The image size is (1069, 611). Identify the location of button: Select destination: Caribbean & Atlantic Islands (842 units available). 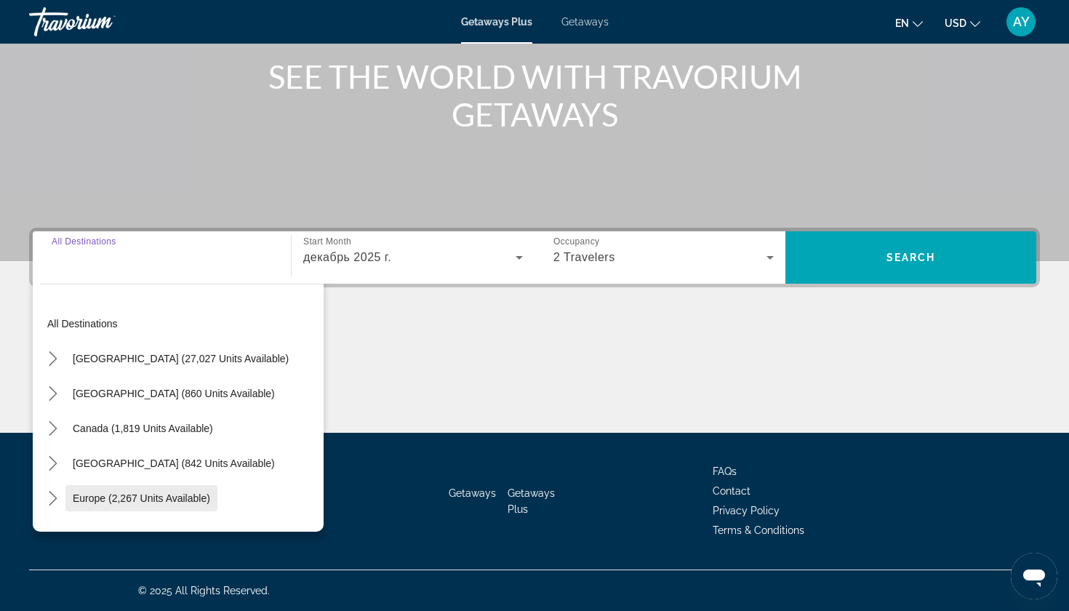
(174, 463).